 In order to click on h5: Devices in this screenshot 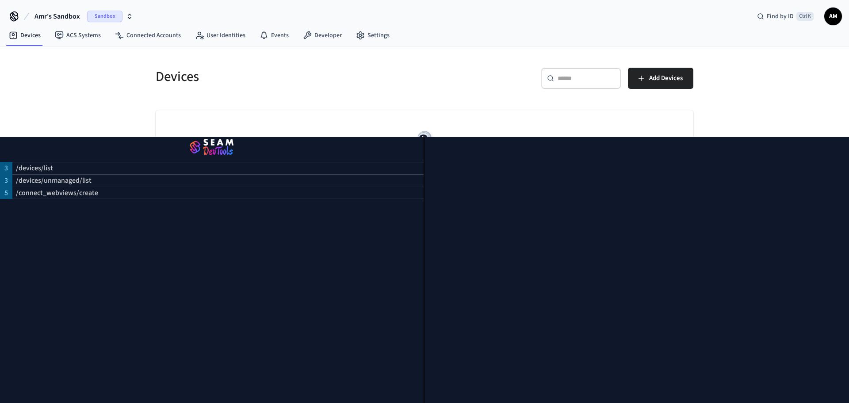, I will do `click(287, 77)`.